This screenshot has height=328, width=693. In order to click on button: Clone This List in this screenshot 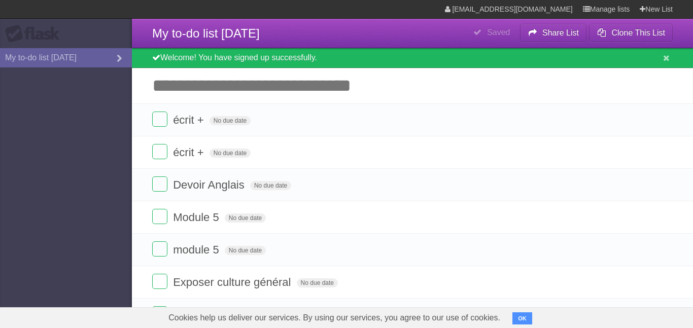, I will do `click(631, 33)`.